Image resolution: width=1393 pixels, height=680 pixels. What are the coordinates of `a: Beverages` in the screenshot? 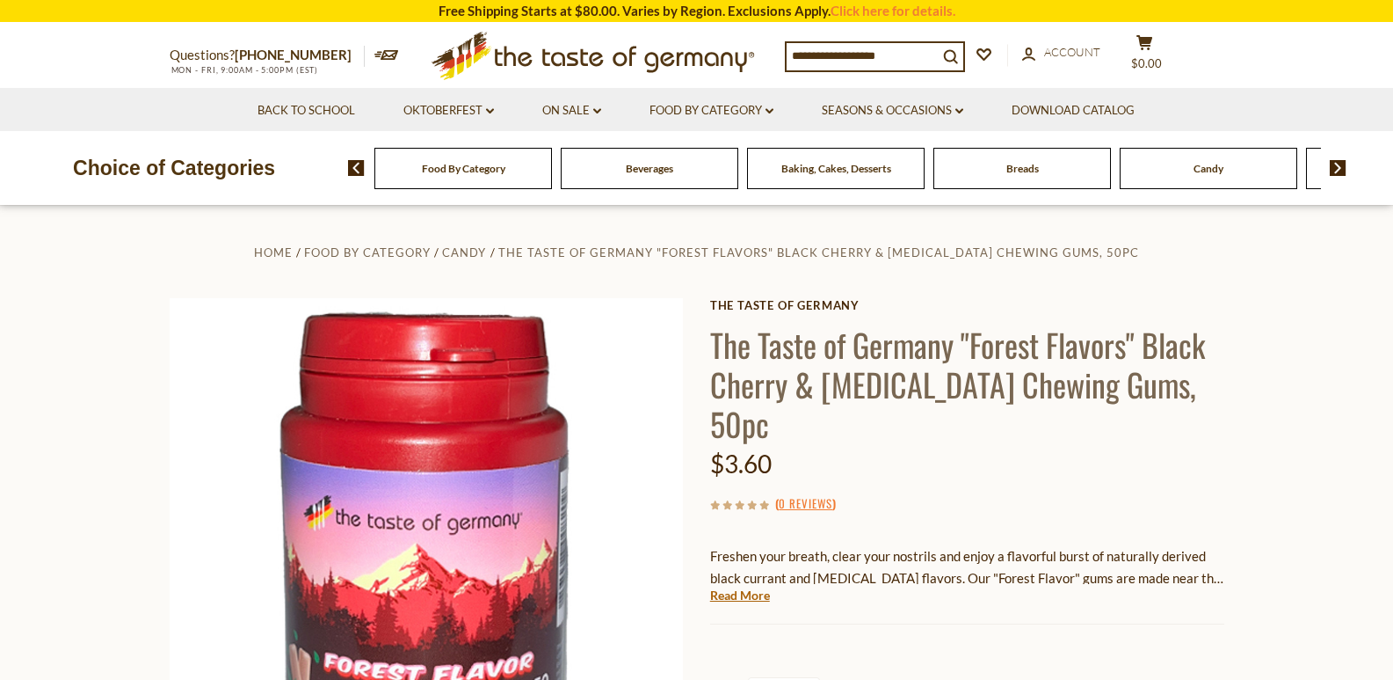 It's located at (650, 168).